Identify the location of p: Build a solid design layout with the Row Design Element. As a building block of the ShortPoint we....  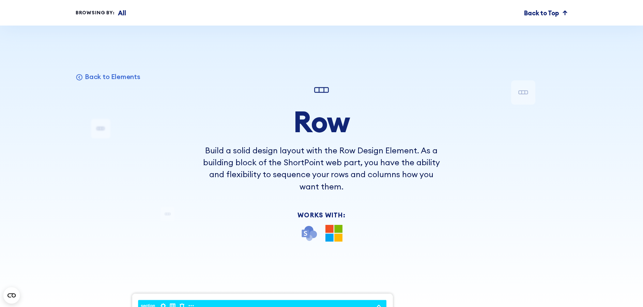
(322, 169).